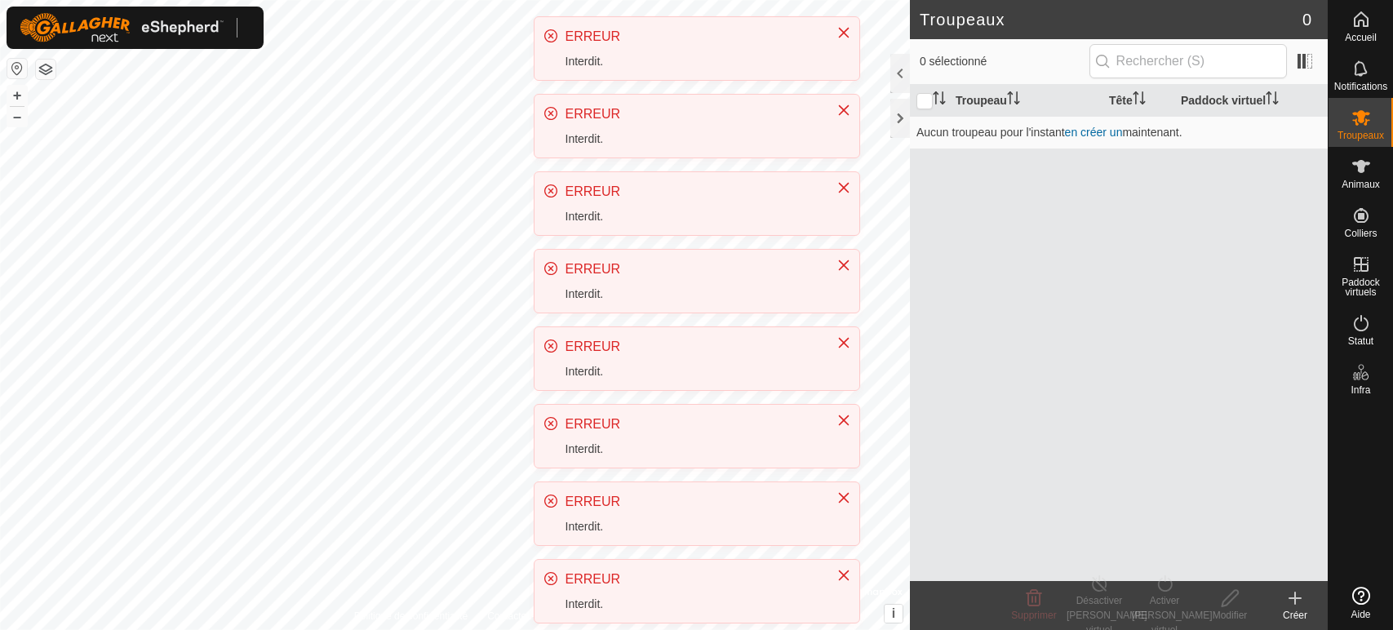 This screenshot has height=630, width=1393. What do you see at coordinates (1361, 184) in the screenshot?
I see `span: Animaux` at bounding box center [1361, 184].